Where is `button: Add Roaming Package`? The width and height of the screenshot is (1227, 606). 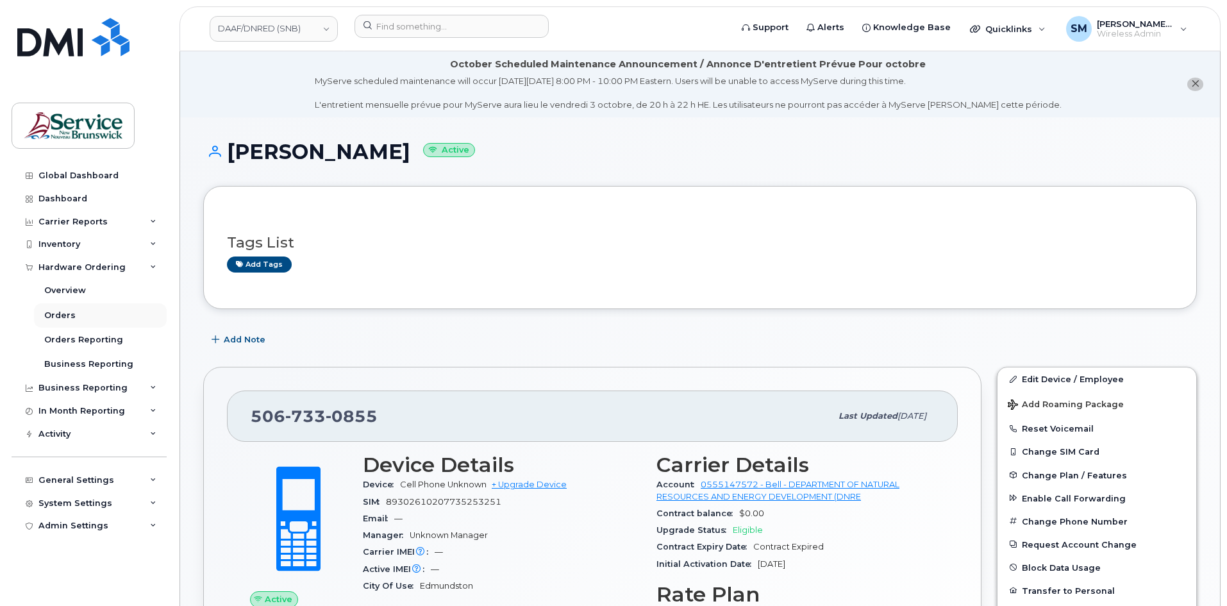
button: Add Roaming Package is located at coordinates (1097, 403).